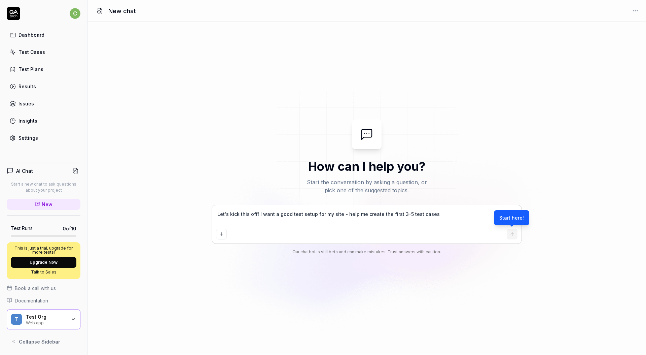 This screenshot has height=355, width=646. Describe the element at coordinates (47, 204) in the screenshot. I see `span: New` at that location.